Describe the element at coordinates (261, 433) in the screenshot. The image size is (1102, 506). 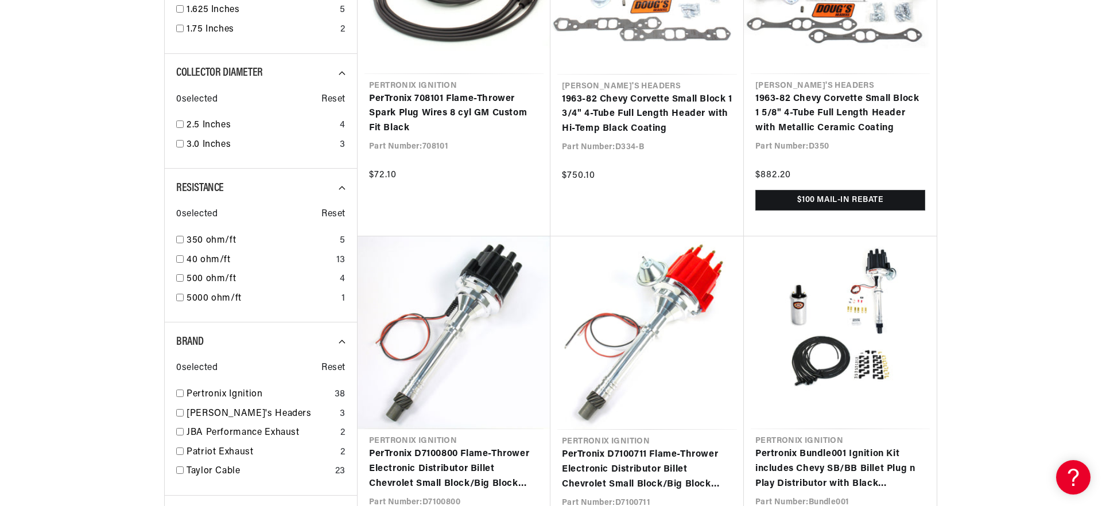
I see `a: JBA Performance Exhaust` at that location.